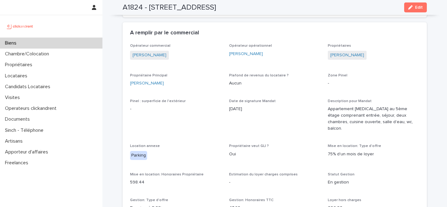  What do you see at coordinates (251, 201) in the screenshot?
I see `span: Gestion: Honoraires TTC` at bounding box center [251, 201].